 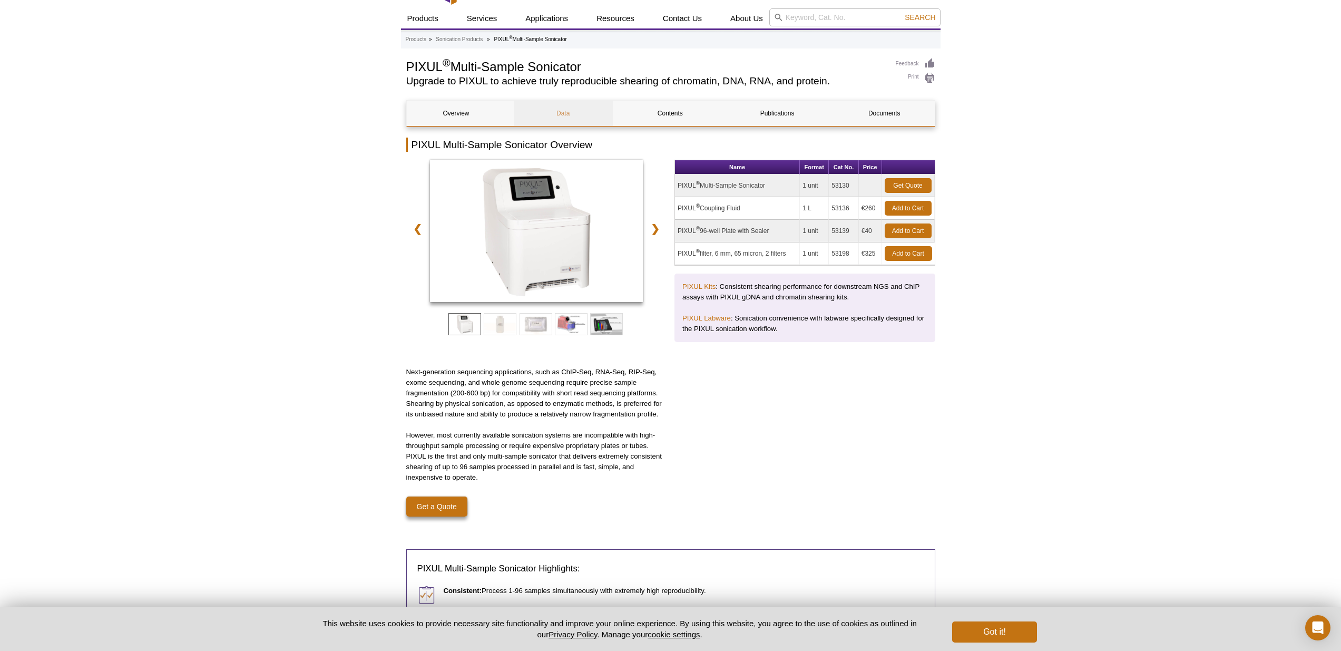 What do you see at coordinates (870, 167) in the screenshot?
I see `th: Price` at bounding box center [870, 167].